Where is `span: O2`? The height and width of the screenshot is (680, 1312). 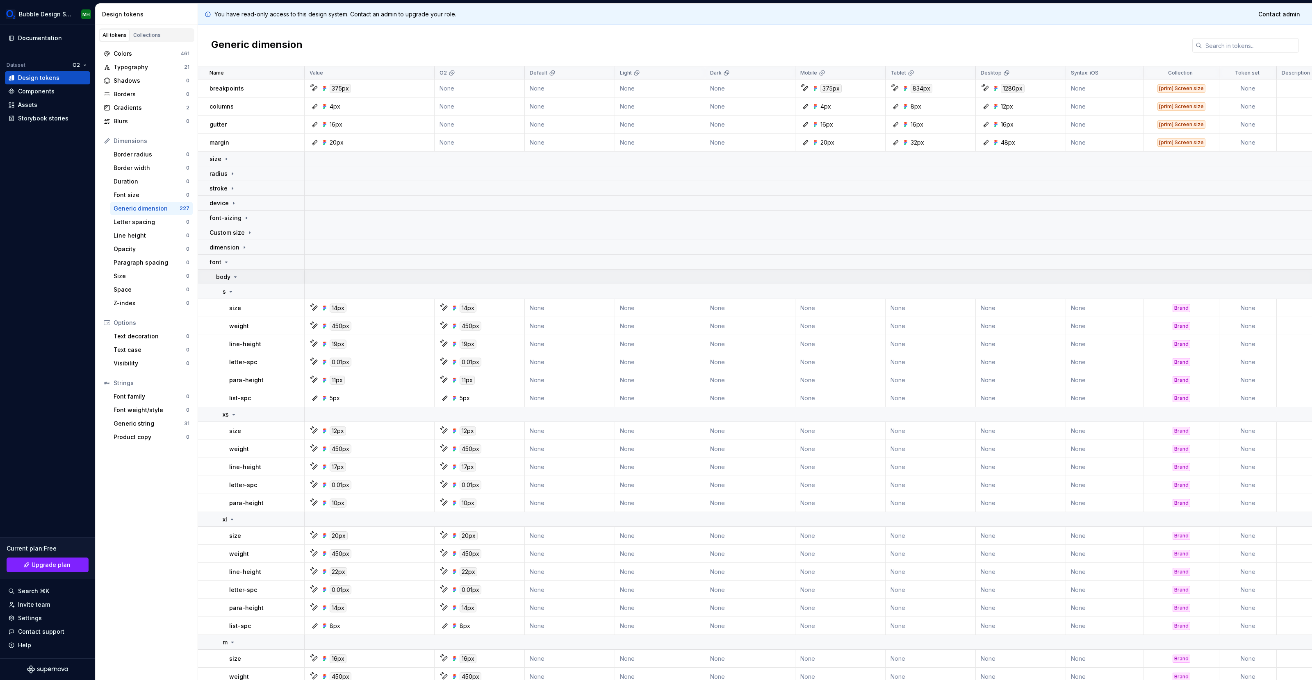
span: O2 is located at coordinates (76, 65).